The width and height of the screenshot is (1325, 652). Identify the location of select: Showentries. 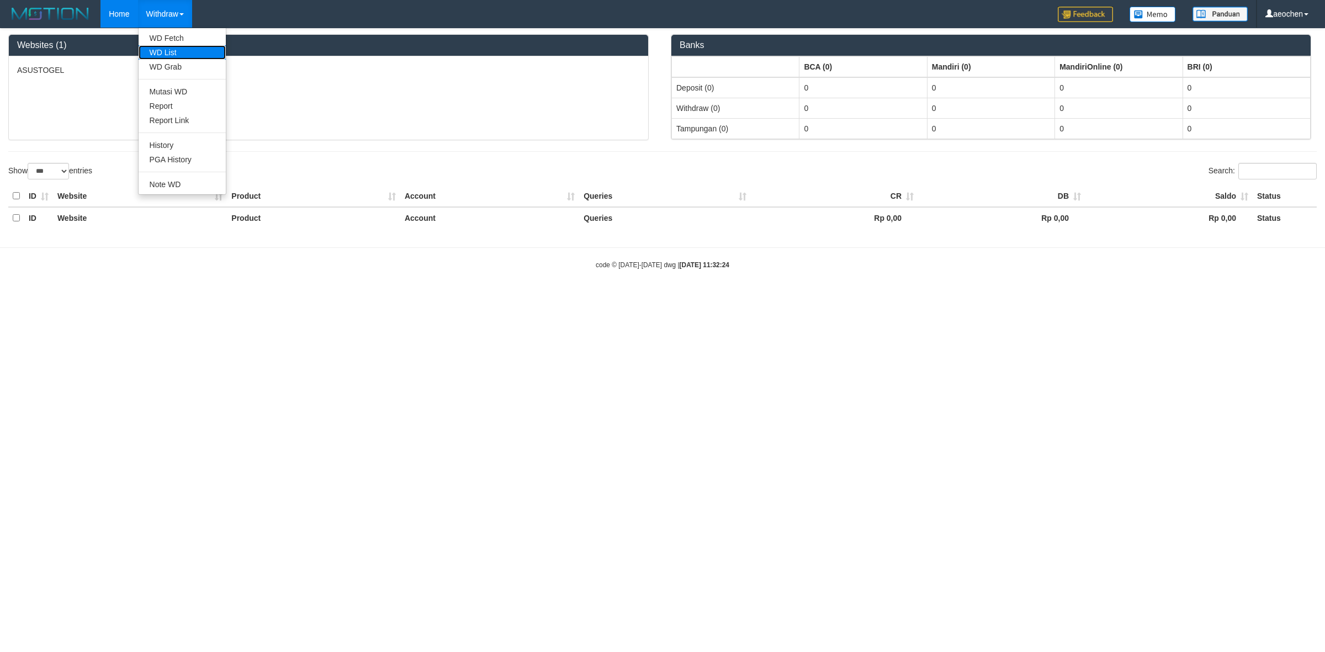
(48, 171).